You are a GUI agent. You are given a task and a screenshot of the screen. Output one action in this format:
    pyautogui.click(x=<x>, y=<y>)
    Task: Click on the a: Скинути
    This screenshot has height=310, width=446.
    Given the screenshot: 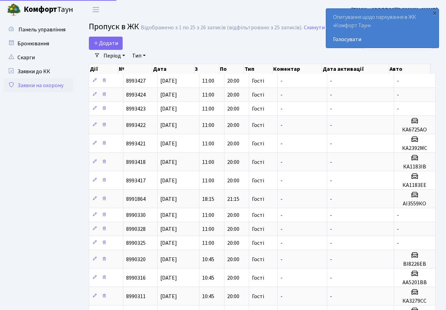 What is the action you would take?
    pyautogui.click(x=315, y=28)
    